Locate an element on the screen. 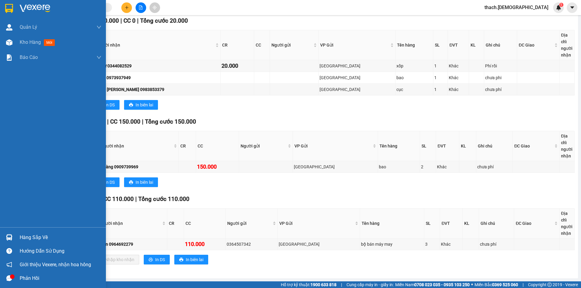 Image resolution: width=581 pixels, height=288 pixels. div: Hướng dẫn sử dụng is located at coordinates (61, 252).